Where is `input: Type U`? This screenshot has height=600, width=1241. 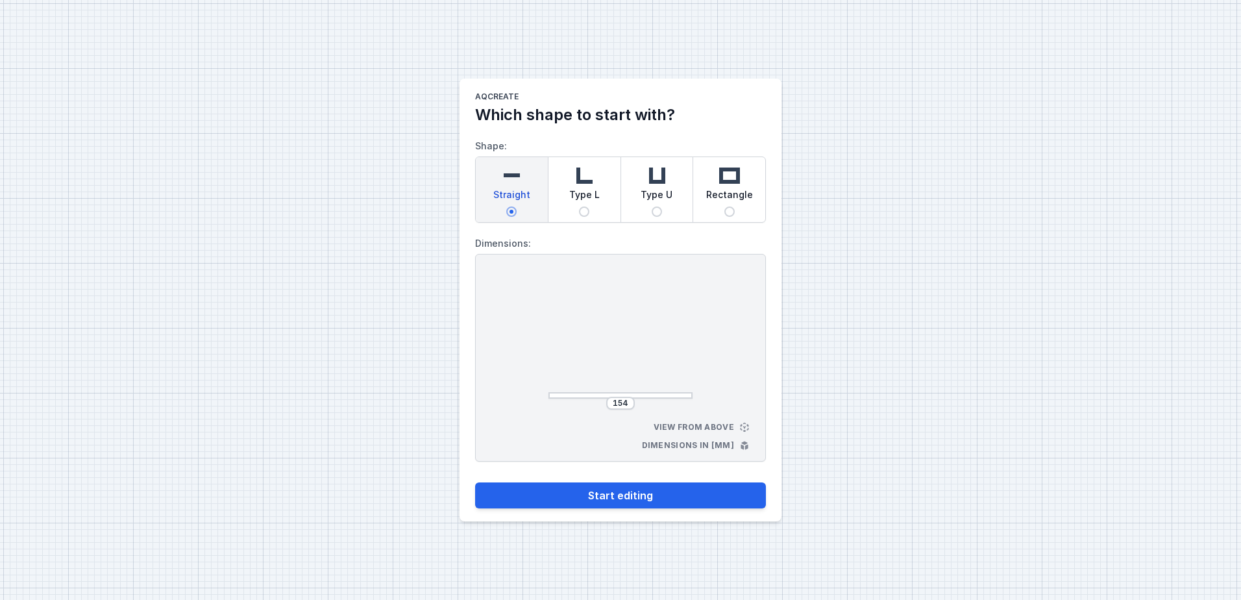
input: Type U is located at coordinates (657, 212).